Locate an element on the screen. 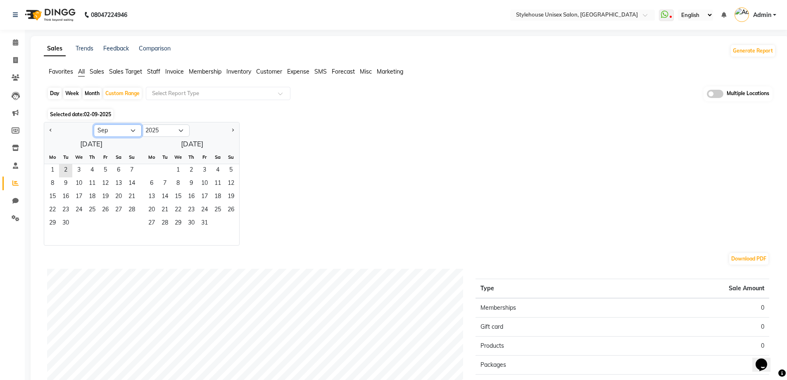 The width and height of the screenshot is (787, 380). a: Comparison is located at coordinates (154, 48).